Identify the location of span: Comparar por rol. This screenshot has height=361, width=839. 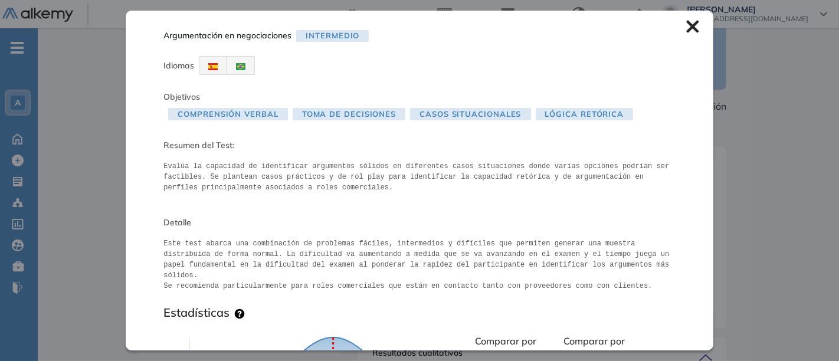
(594, 348).